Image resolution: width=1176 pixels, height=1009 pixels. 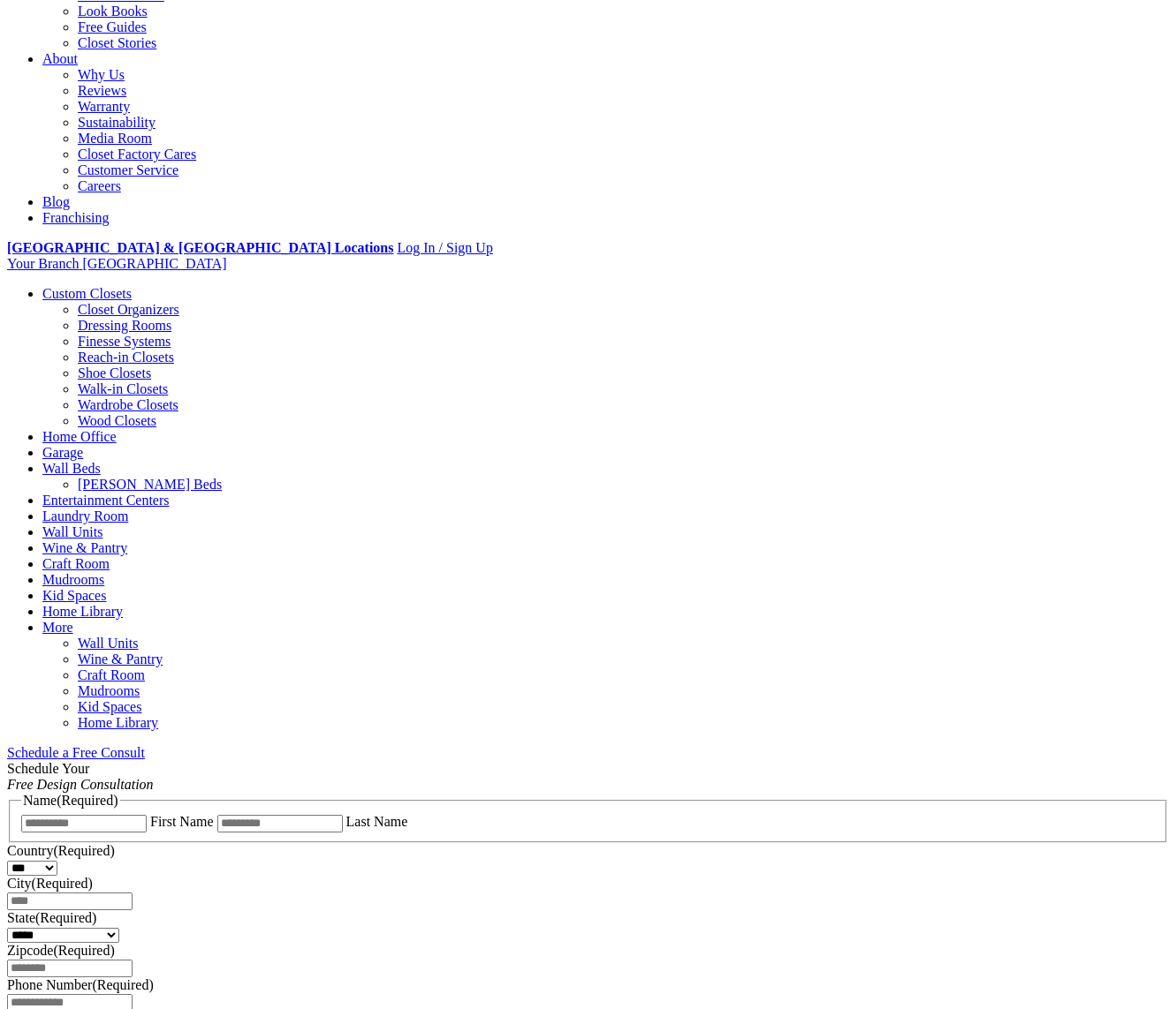 I want to click on a: Reviews, so click(x=101, y=90).